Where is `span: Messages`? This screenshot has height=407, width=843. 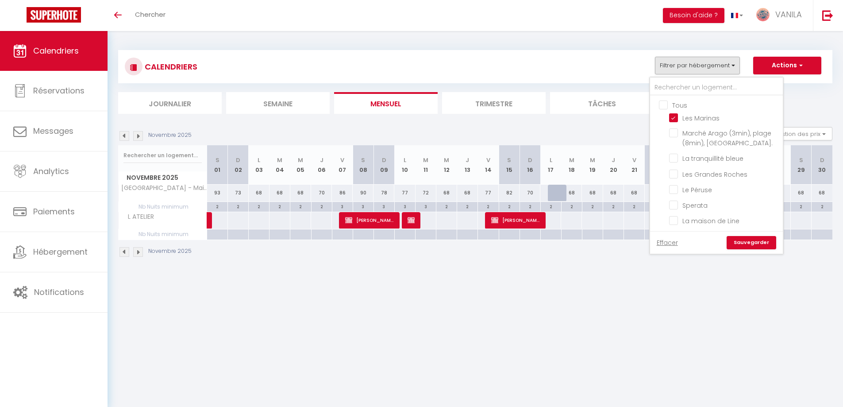 span: Messages is located at coordinates (53, 131).